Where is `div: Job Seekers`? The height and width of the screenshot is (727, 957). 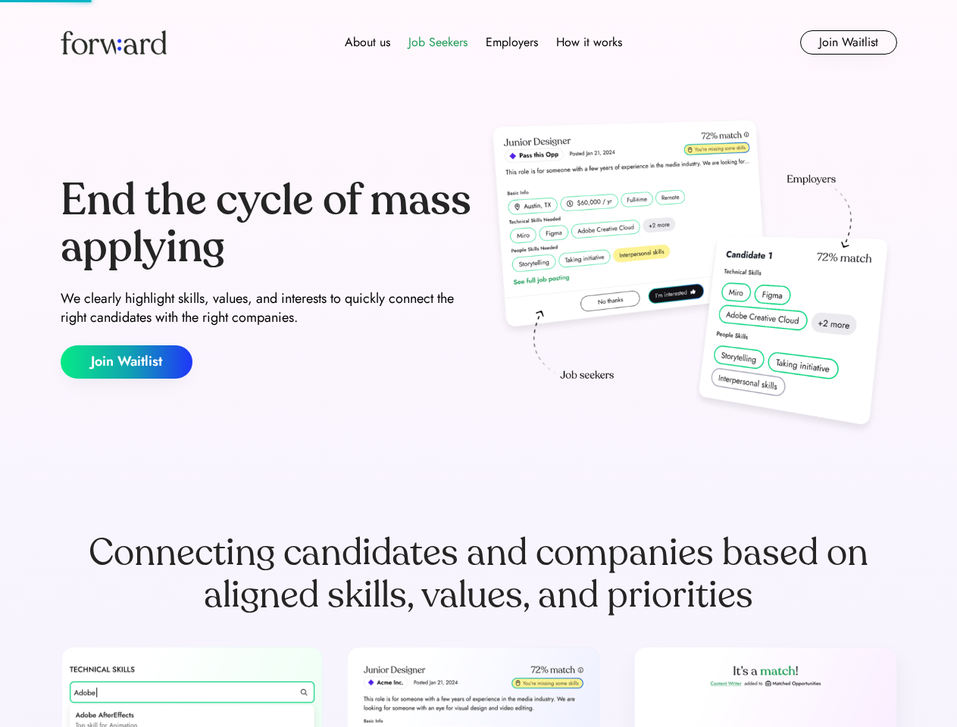
div: Job Seekers is located at coordinates (438, 42).